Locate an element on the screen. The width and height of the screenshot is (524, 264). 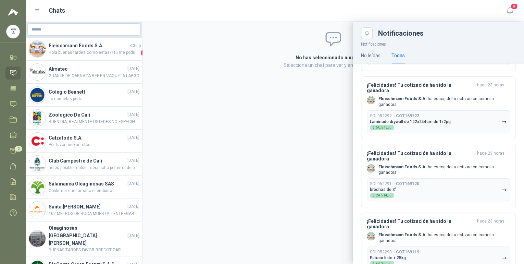
b: COT169122 is located at coordinates (407, 116).